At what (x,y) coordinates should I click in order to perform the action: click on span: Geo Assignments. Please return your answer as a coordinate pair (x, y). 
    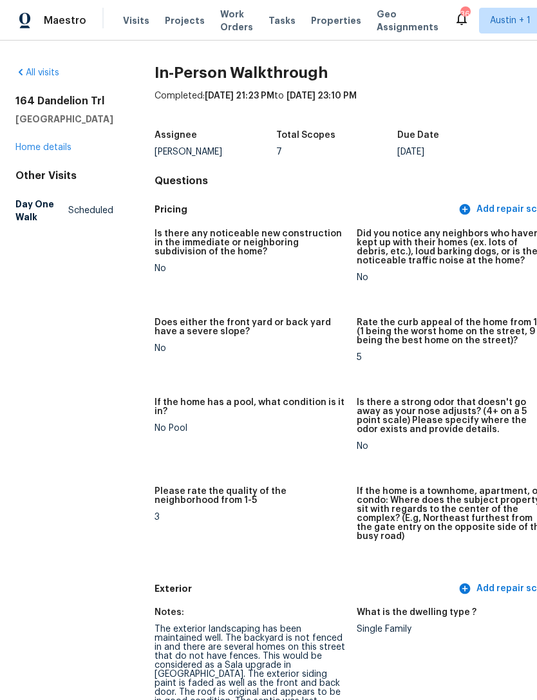
    Looking at the image, I should click on (408, 21).